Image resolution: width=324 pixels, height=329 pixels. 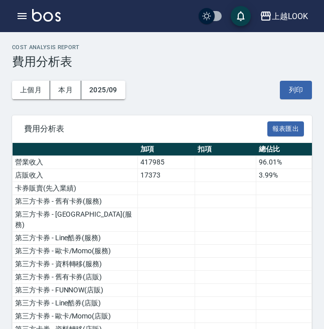 I want to click on td: 第三方卡券 - 歐卡/Momo(店販), so click(x=75, y=317).